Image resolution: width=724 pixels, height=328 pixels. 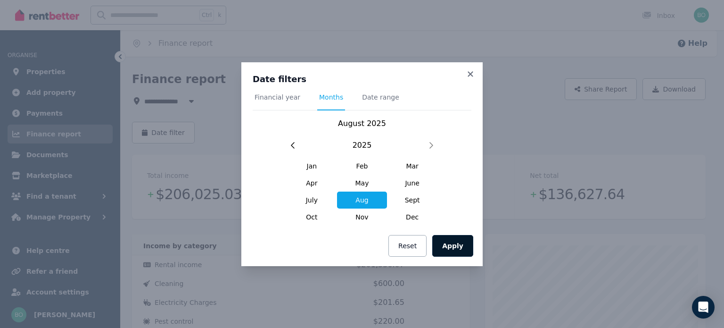 I want to click on span: Aug, so click(x=362, y=200).